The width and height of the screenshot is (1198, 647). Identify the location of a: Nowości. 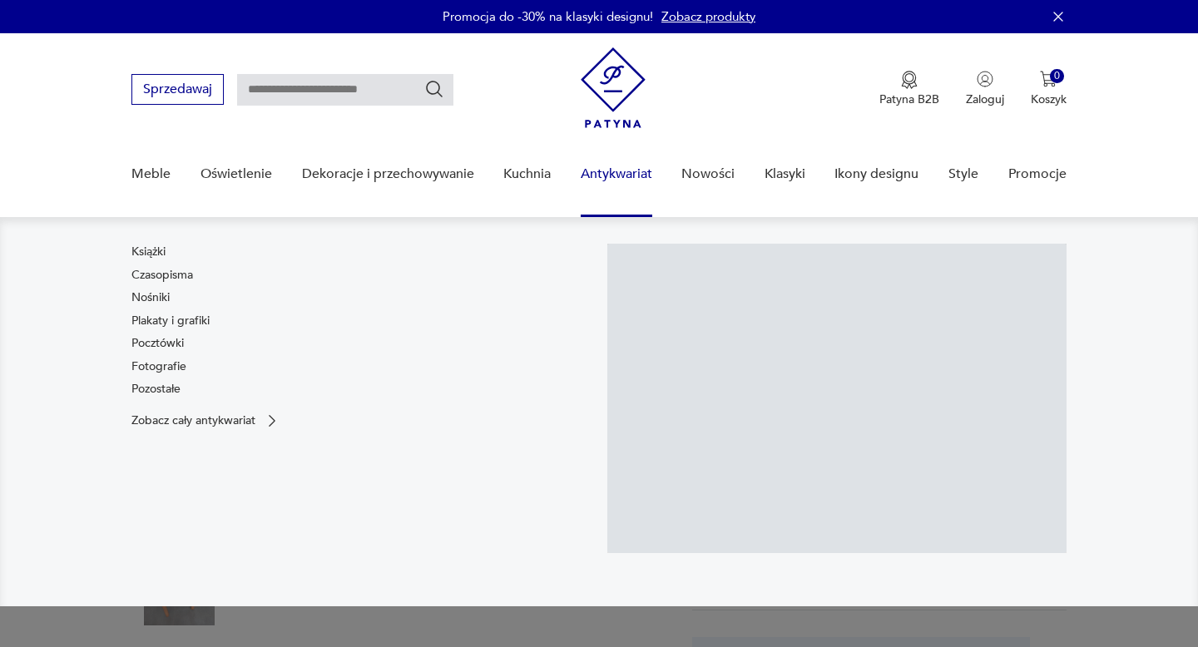
(708, 174).